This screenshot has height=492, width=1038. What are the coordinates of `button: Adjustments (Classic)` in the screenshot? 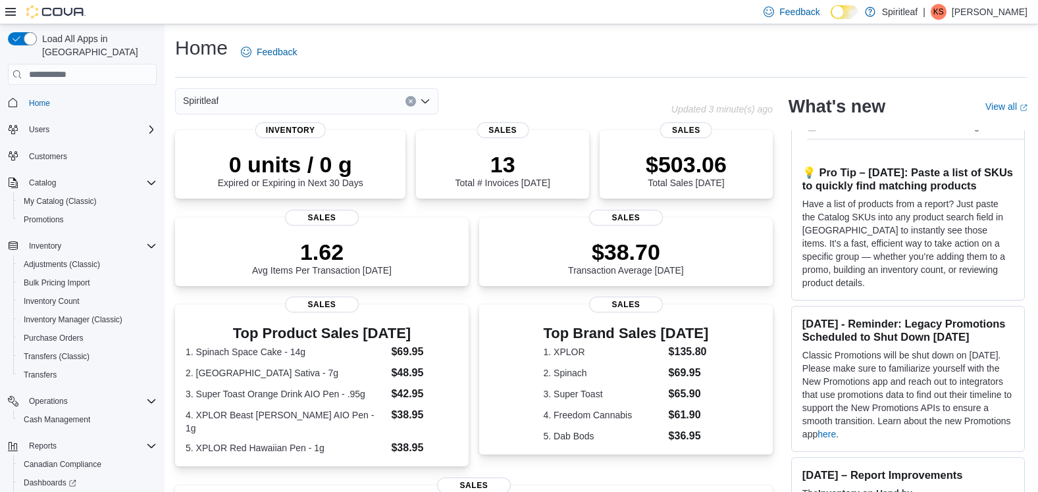 It's located at (88, 265).